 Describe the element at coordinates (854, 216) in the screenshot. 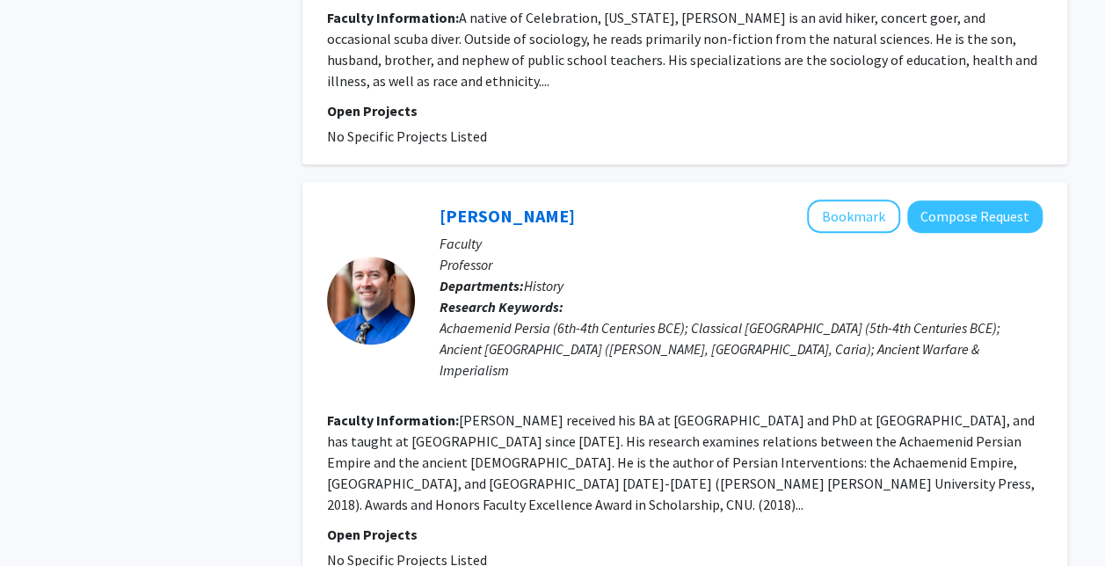

I see `button: Add John Hyland to Bookmarks` at that location.